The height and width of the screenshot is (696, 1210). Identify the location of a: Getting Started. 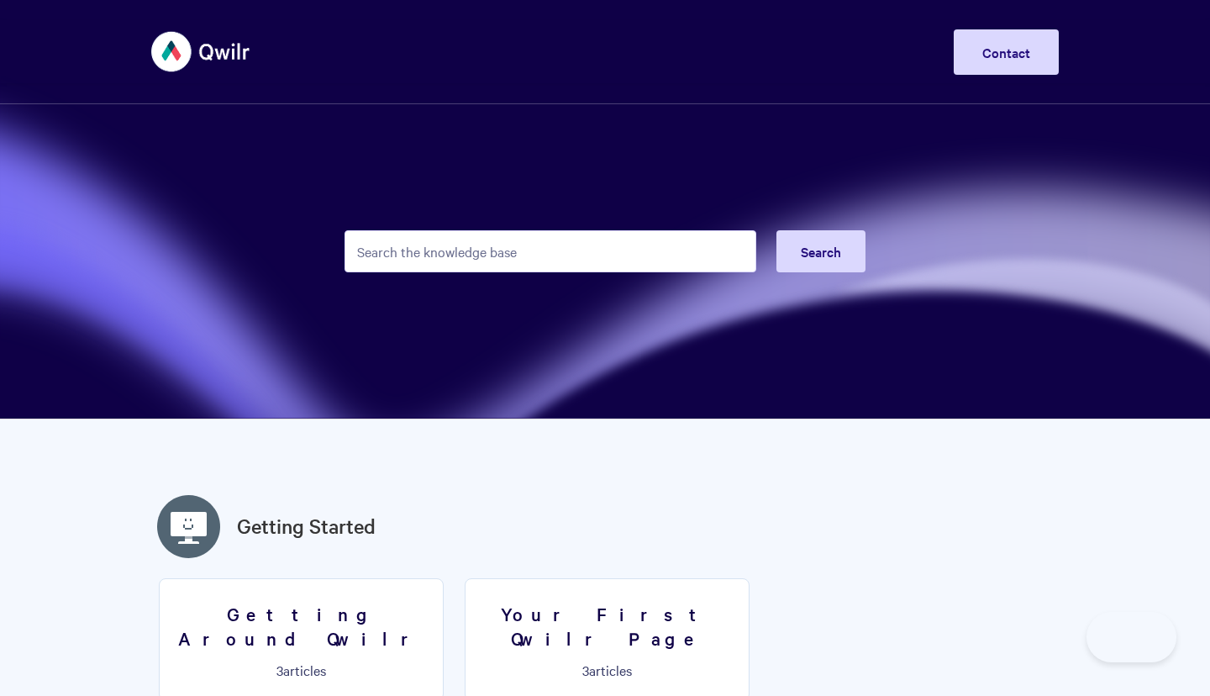
(306, 526).